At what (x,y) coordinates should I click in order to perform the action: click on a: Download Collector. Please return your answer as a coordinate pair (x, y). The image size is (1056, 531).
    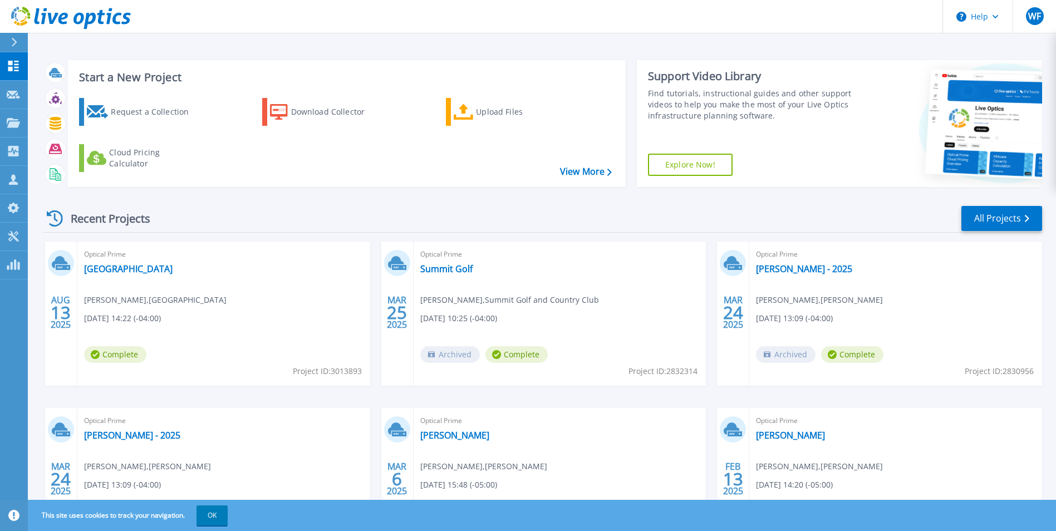
    Looking at the image, I should click on (324, 112).